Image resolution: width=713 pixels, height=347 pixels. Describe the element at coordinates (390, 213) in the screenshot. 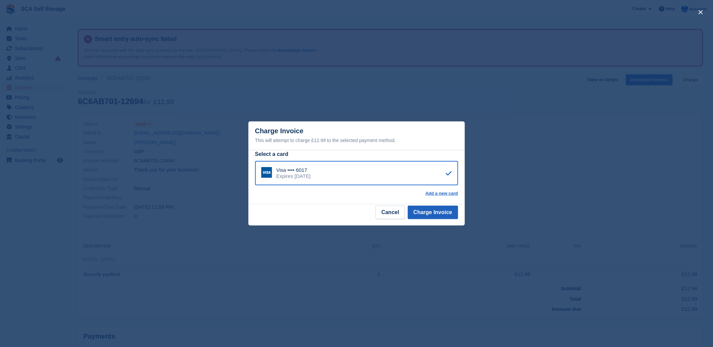

I see `button: Cancel` at that location.